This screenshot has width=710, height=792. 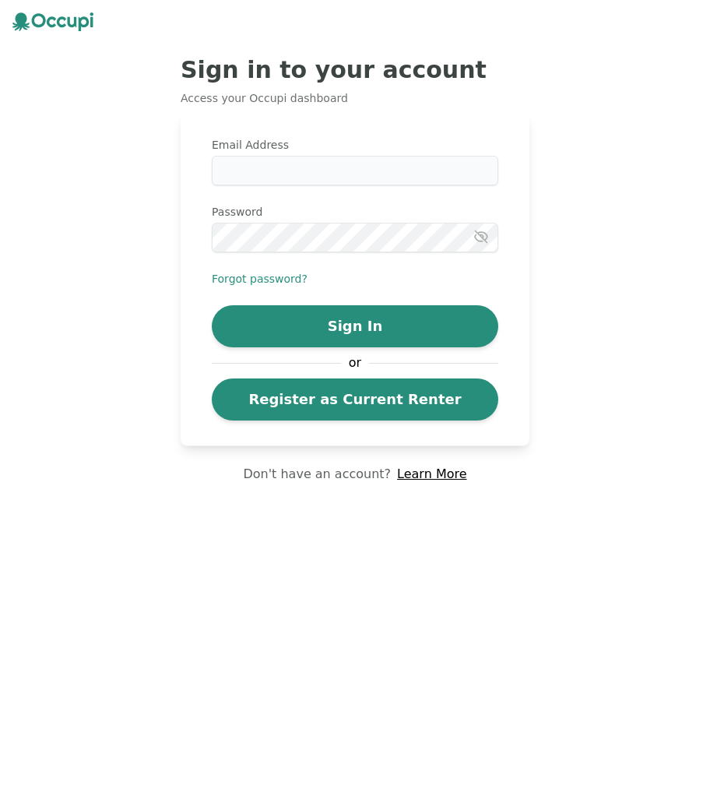 I want to click on label: Password, so click(x=355, y=212).